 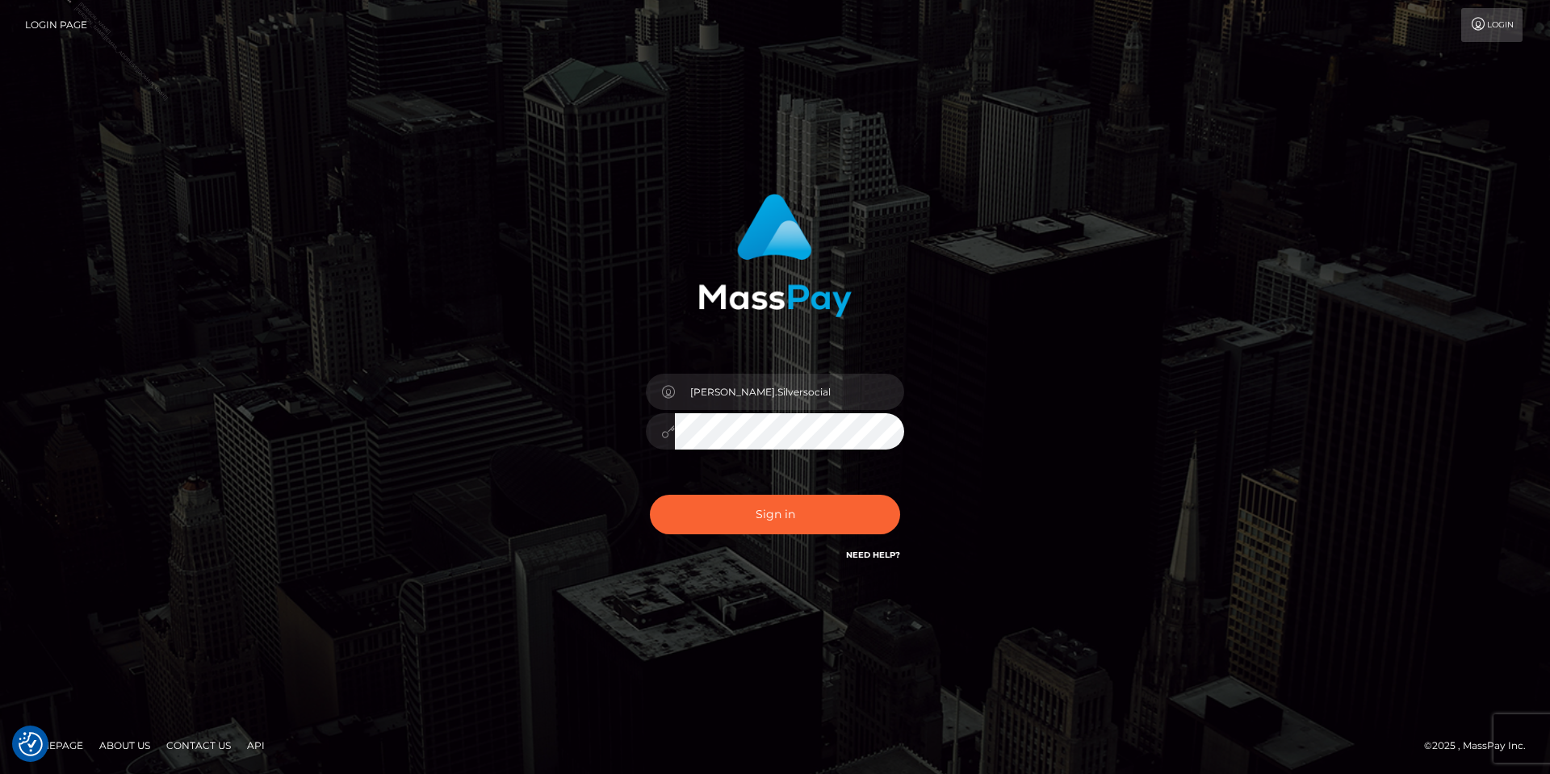 I want to click on img: MassPay Login, so click(x=775, y=255).